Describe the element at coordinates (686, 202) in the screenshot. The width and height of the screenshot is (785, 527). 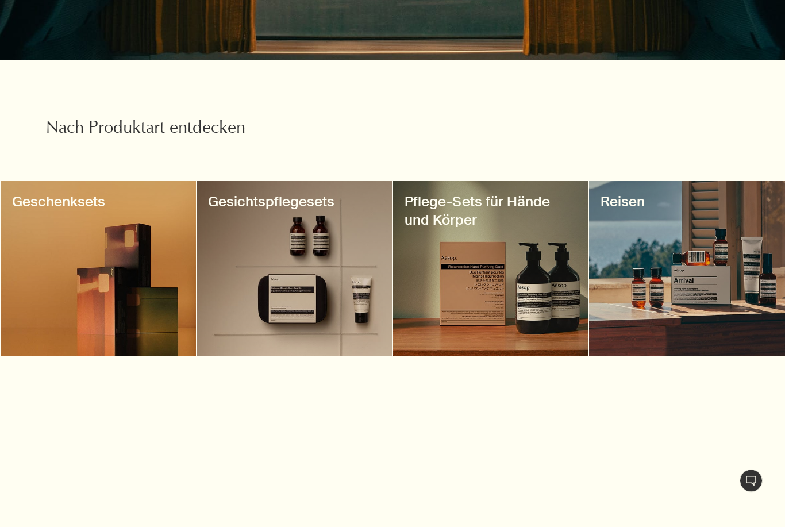
I see `h3: Reisen` at that location.